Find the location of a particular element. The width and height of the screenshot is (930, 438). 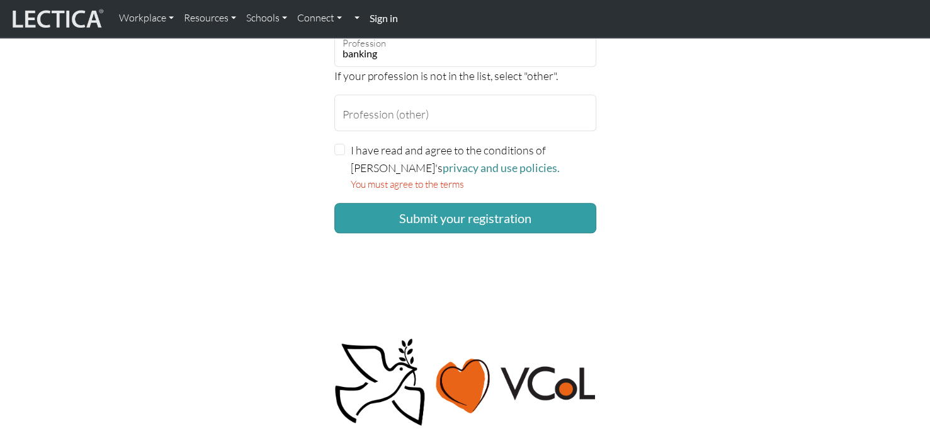

img: Peace, love, VCoL is located at coordinates (465, 382).